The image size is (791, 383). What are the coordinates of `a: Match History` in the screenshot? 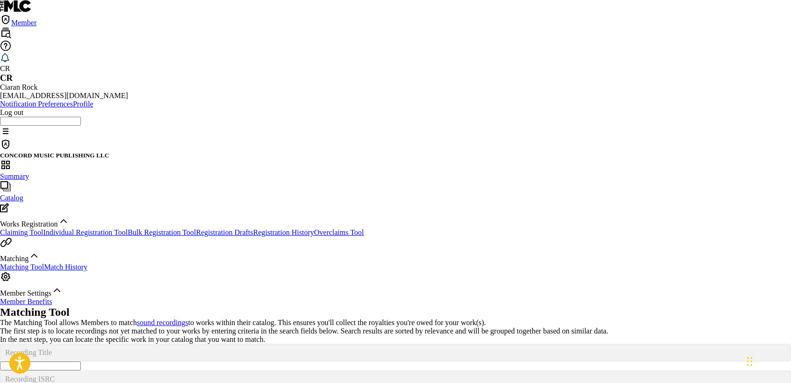 It's located at (65, 267).